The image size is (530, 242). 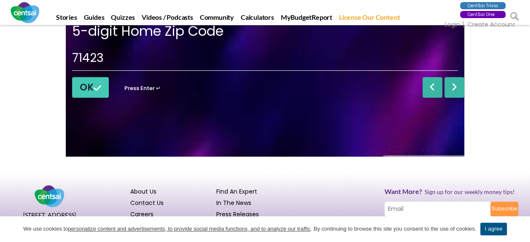 I want to click on a: Videos / Podcasts, so click(x=167, y=19).